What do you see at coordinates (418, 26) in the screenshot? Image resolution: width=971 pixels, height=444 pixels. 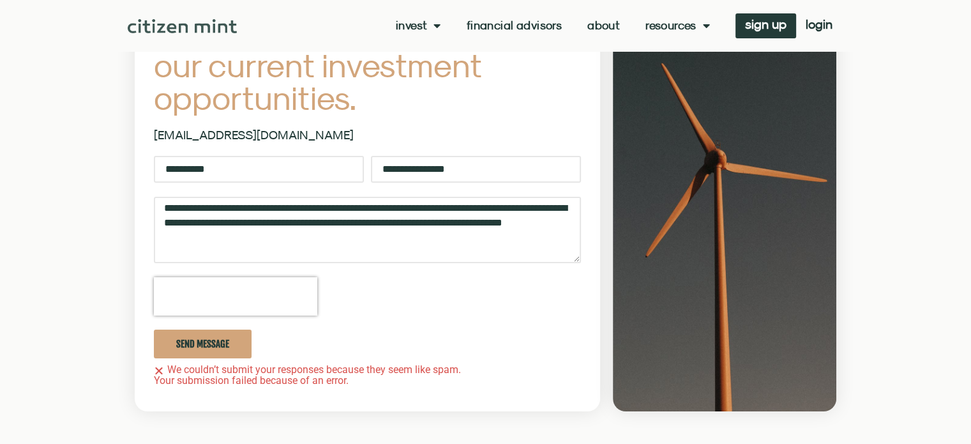 I see `a: Invest` at bounding box center [418, 26].